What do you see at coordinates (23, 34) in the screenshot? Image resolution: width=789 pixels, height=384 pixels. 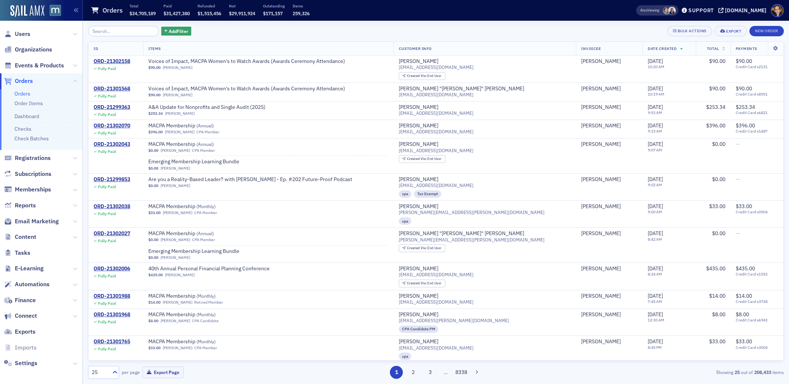 I see `span: Users` at bounding box center [23, 34].